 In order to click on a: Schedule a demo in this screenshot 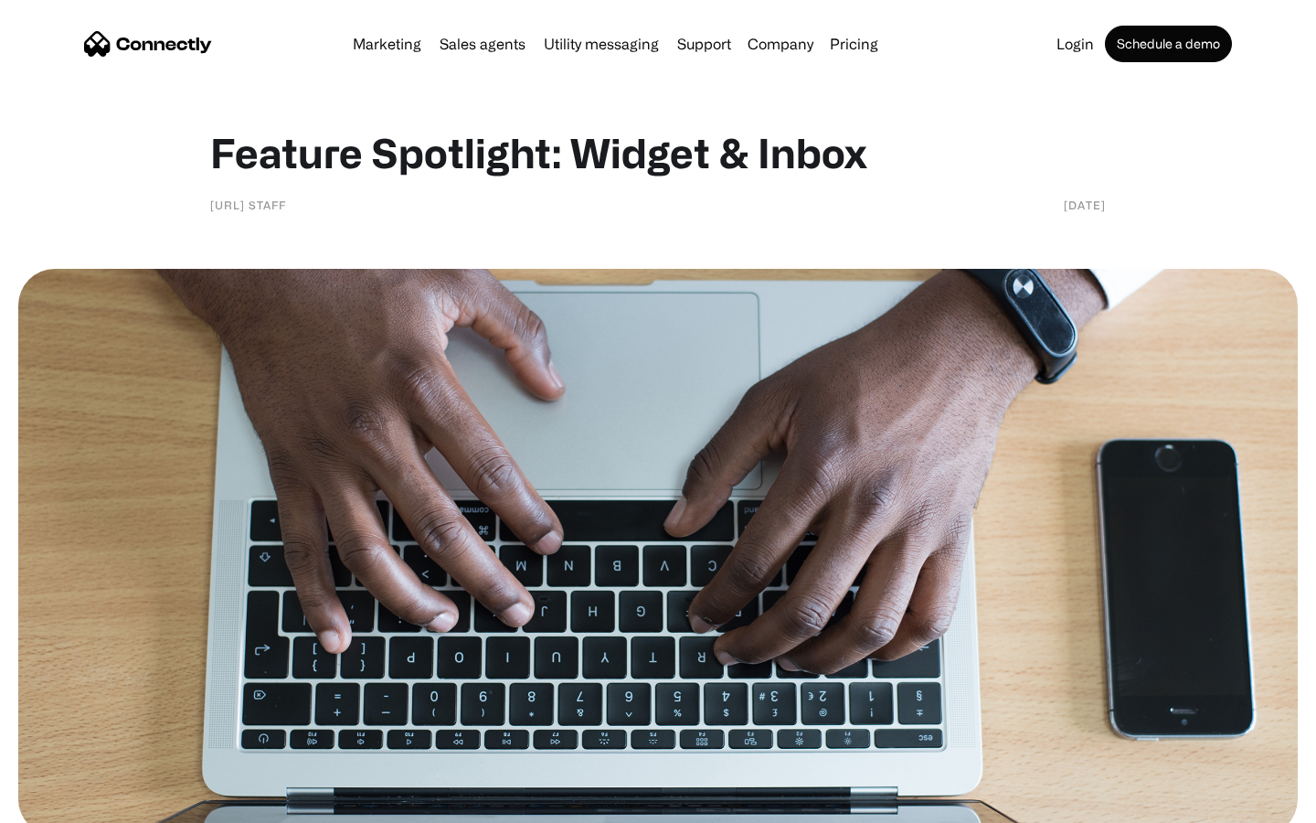, I will do `click(1168, 44)`.